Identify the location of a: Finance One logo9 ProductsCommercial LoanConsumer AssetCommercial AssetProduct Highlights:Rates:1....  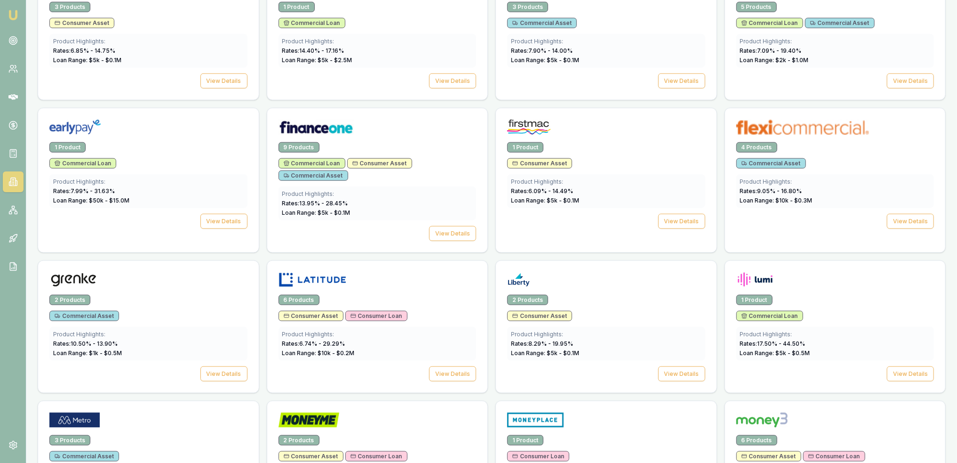
(377, 180).